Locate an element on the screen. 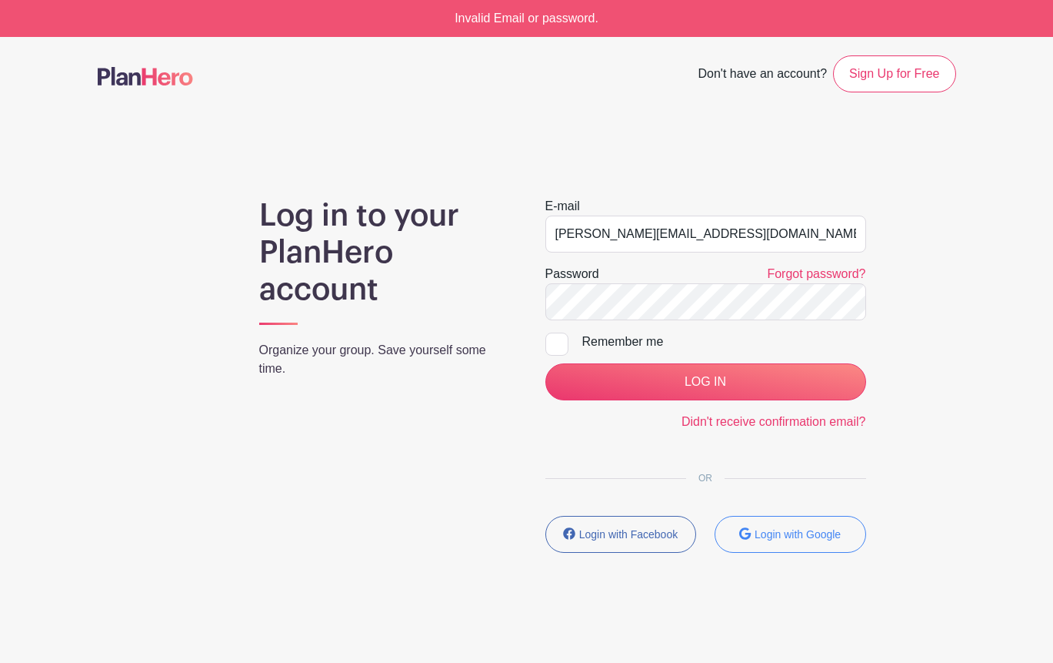 The image size is (1053, 663). button: Login with Facebook is located at coordinates (621, 534).